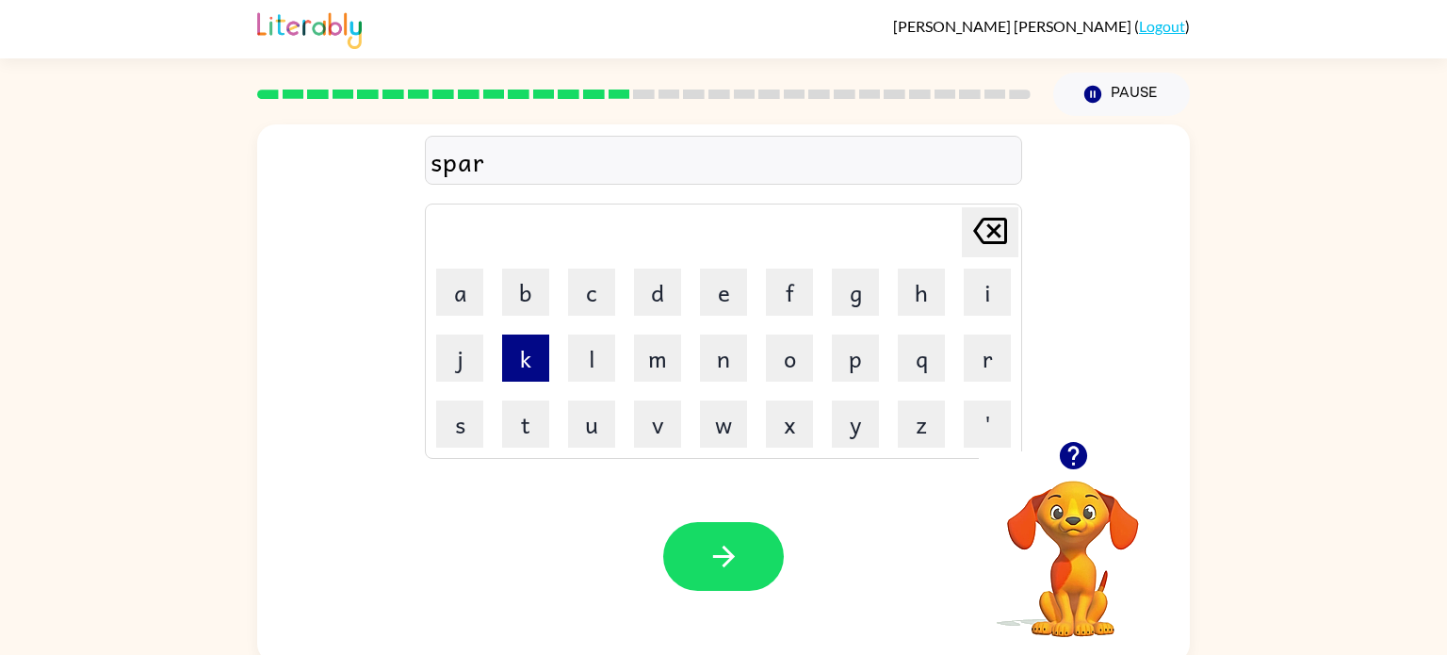 The image size is (1447, 655). I want to click on button: m, so click(658, 358).